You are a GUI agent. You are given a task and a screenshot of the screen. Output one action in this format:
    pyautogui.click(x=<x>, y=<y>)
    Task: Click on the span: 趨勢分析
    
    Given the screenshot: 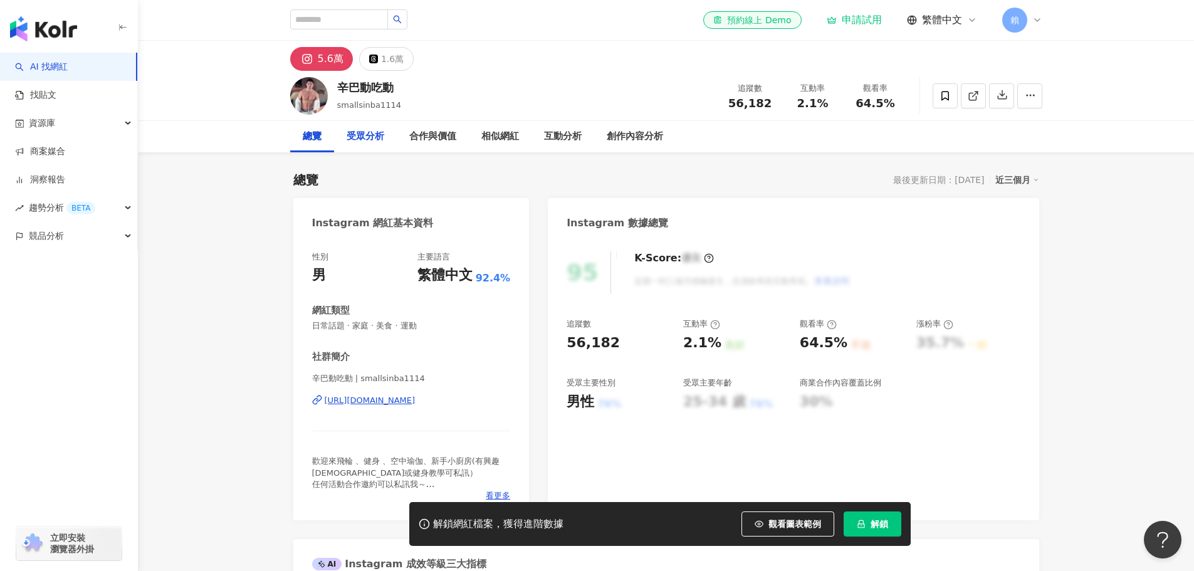 What is the action you would take?
    pyautogui.click(x=62, y=207)
    